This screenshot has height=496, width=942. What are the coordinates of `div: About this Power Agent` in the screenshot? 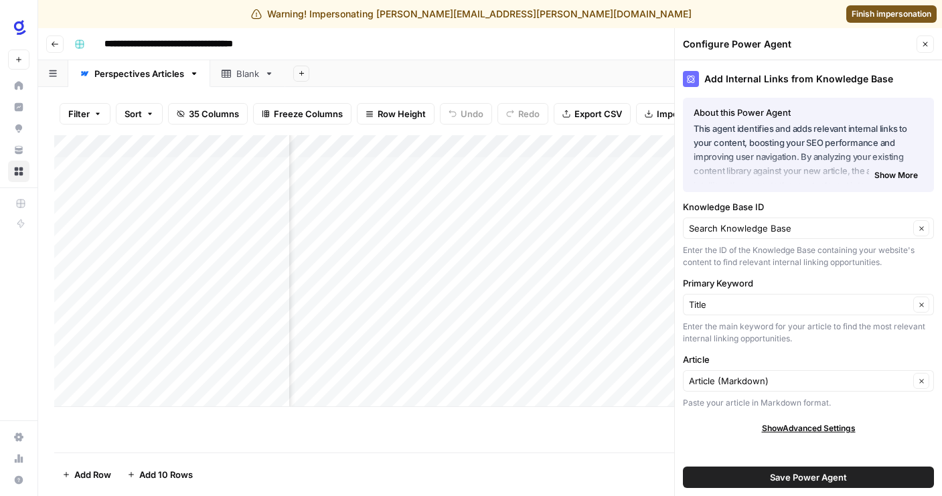 It's located at (808, 112).